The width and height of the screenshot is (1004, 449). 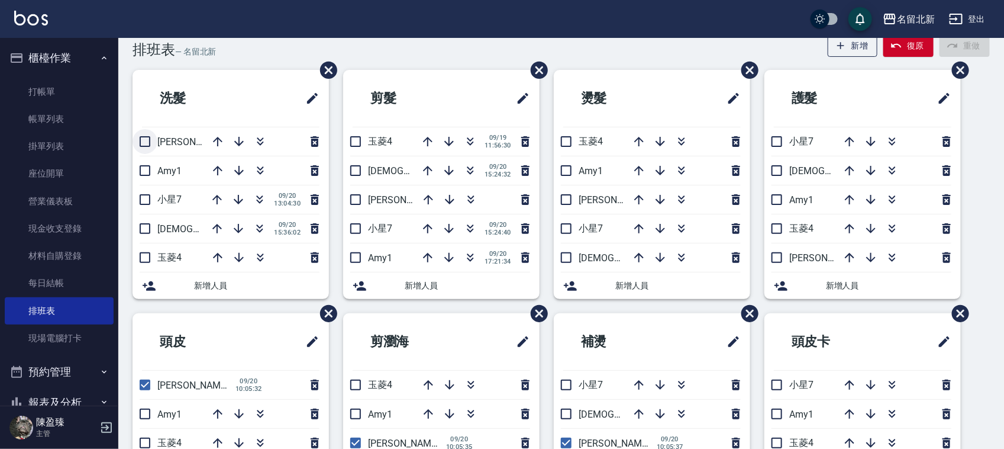 I want to click on button: 櫃檯作業, so click(x=59, y=58).